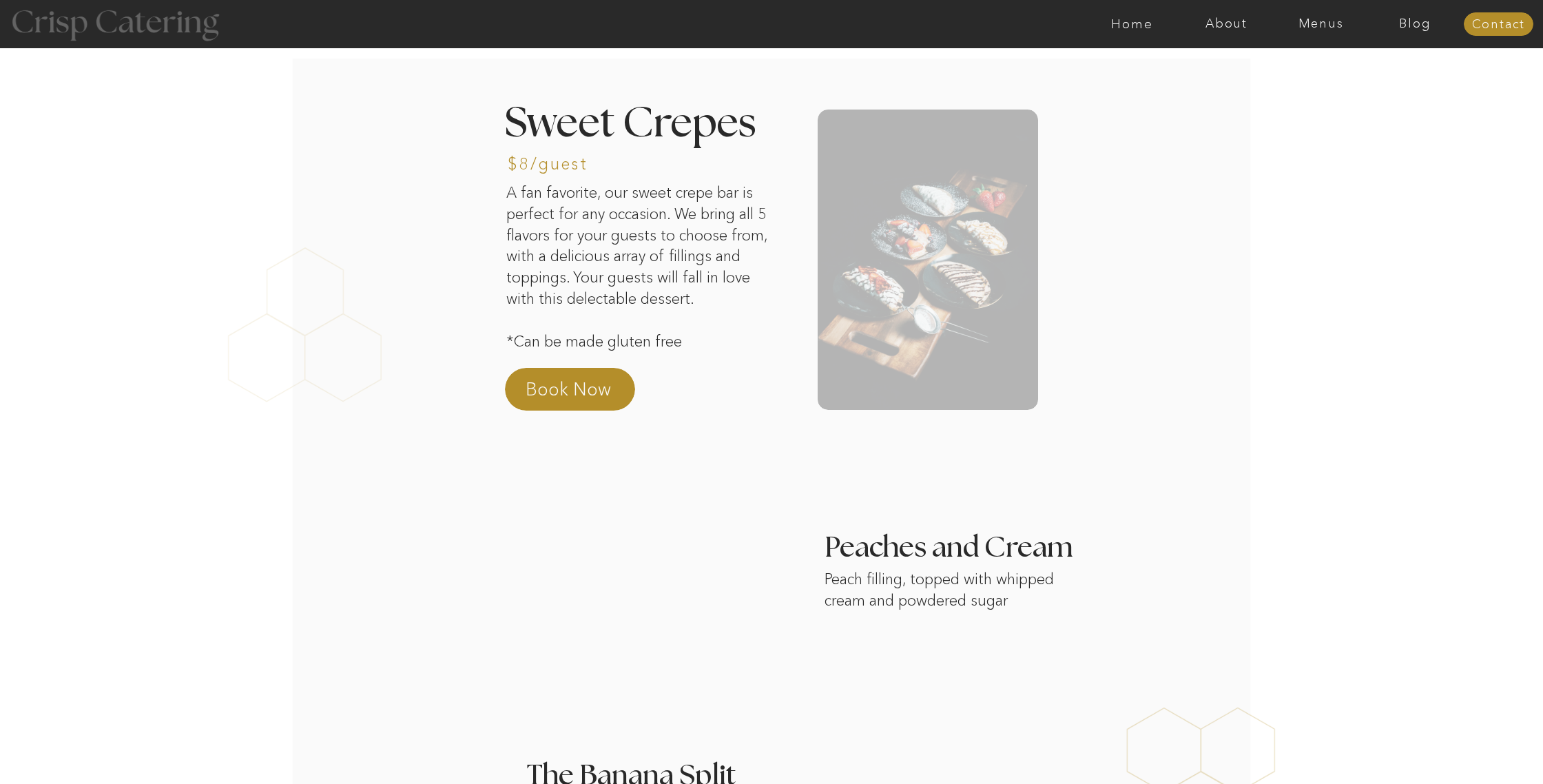 Image resolution: width=1543 pixels, height=784 pixels. What do you see at coordinates (950, 593) in the screenshot?
I see `p: Peach filling, topped with whipped cream and powdered sugar` at bounding box center [950, 593].